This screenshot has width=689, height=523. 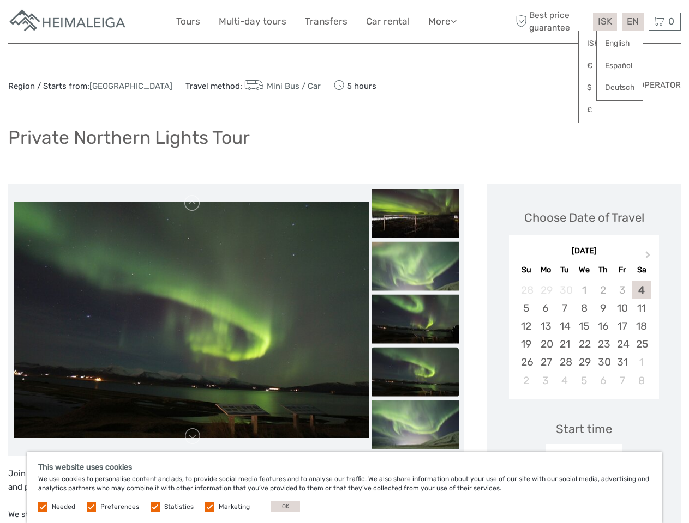 I want to click on div: Sa, so click(x=641, y=270).